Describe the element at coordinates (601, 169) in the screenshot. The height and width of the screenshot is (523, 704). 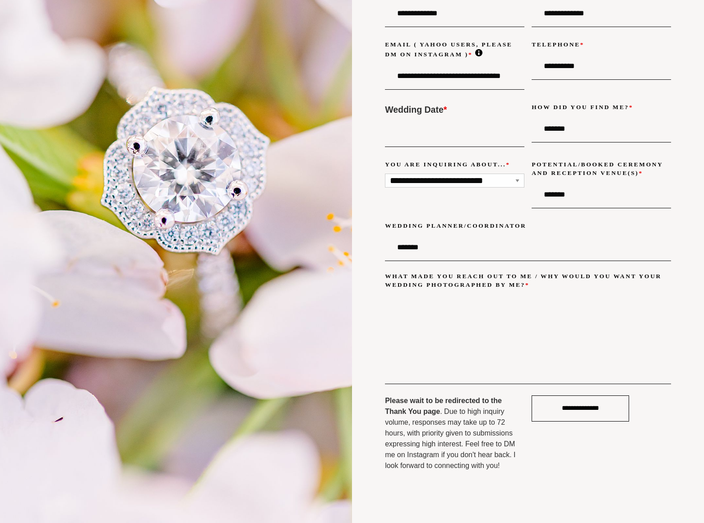
I see `label: Potential/Booked Ceremony and Reception Venue(s)` at that location.